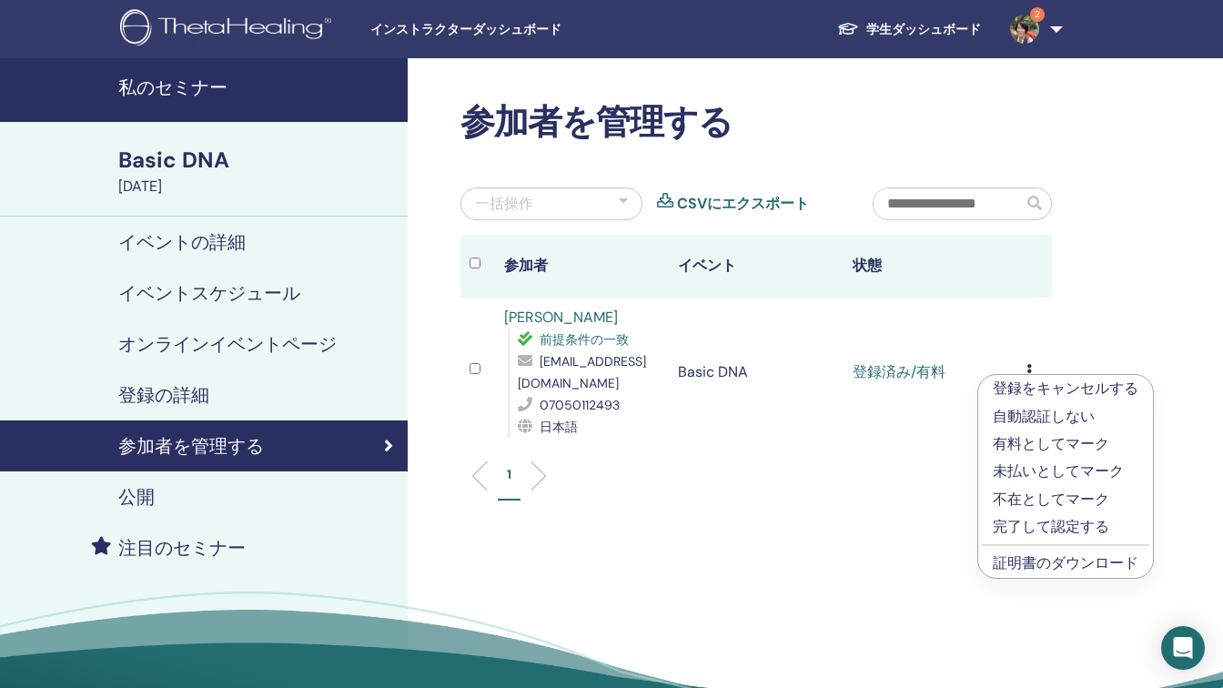  What do you see at coordinates (909, 29) in the screenshot?
I see `a: 学生ダッシュボード` at bounding box center [909, 29].